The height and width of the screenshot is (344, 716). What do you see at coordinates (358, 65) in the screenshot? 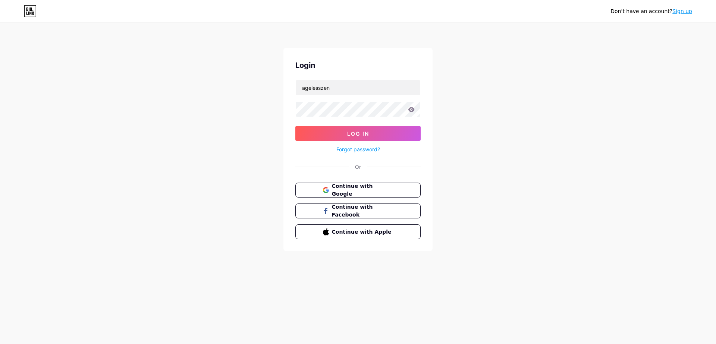
I see `div: Login` at bounding box center [358, 65].